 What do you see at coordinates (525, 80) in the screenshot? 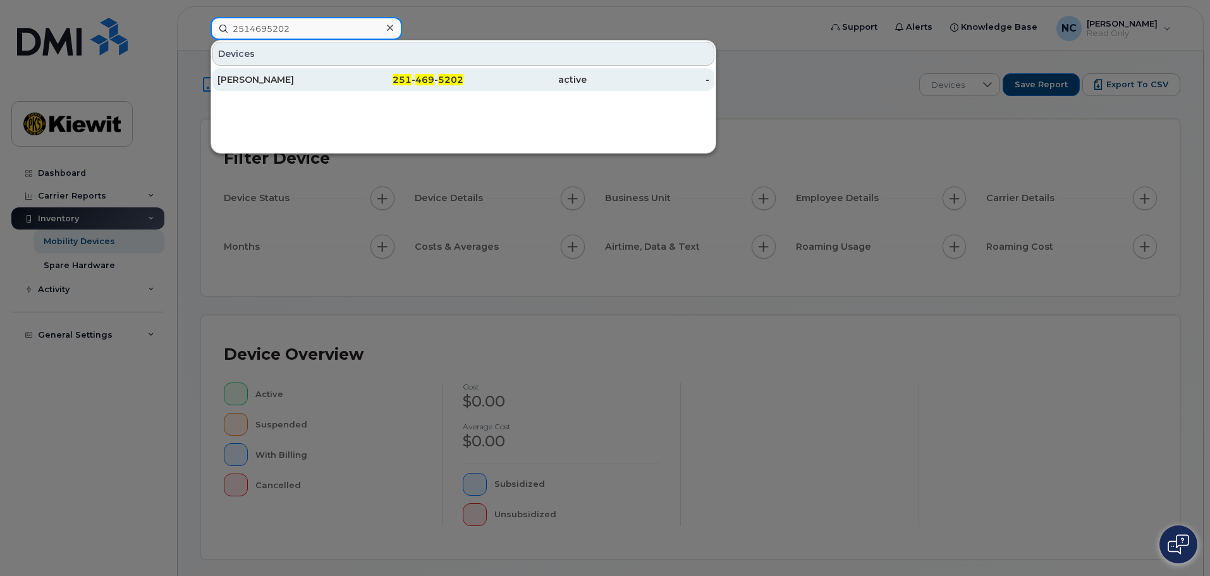
I see `div: active` at bounding box center [525, 80].